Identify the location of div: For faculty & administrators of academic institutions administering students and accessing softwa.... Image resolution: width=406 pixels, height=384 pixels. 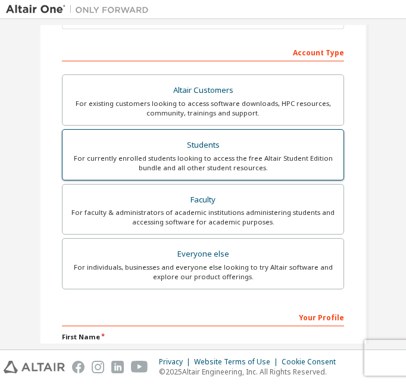
(203, 217).